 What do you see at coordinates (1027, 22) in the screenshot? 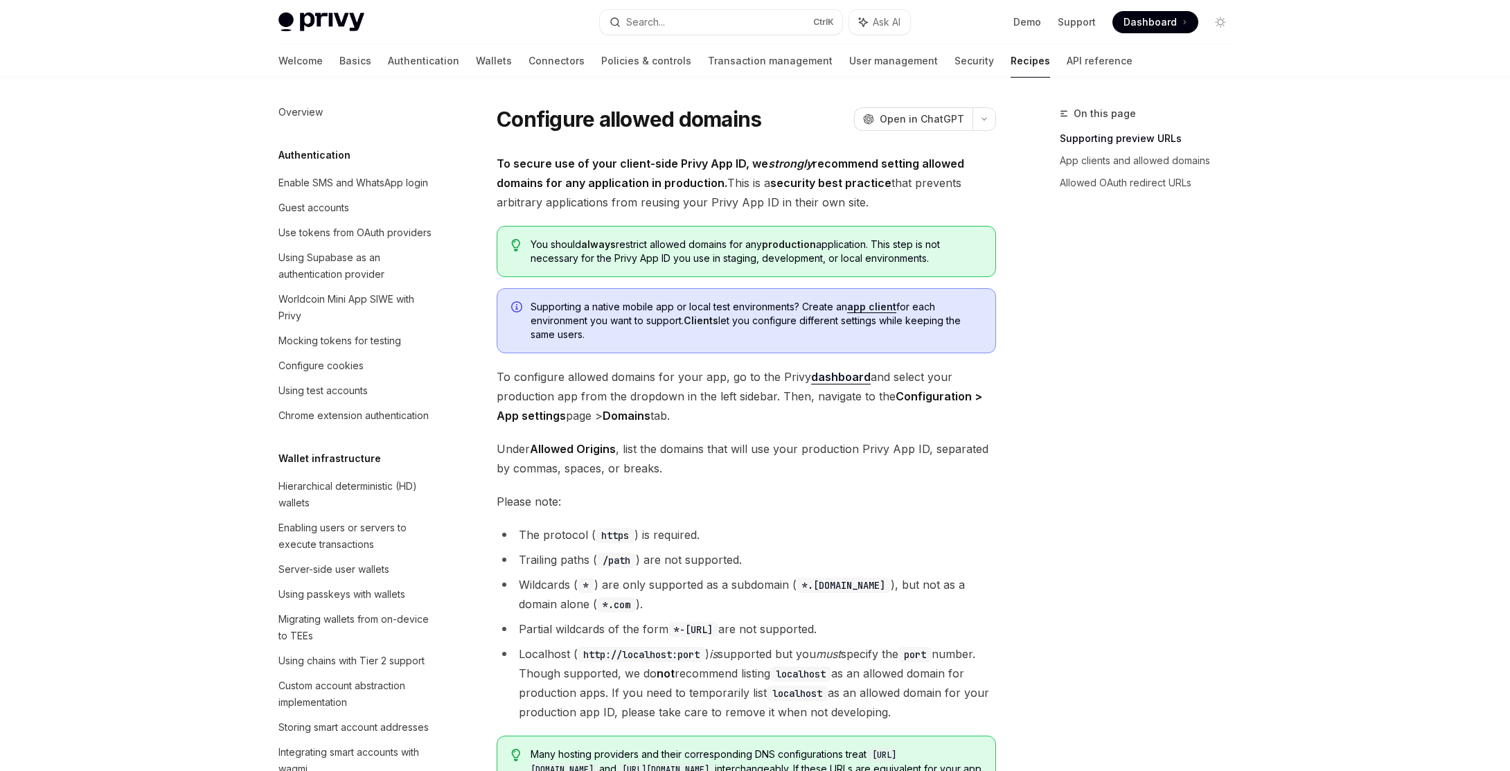
I see `a: Demo` at bounding box center [1027, 22].